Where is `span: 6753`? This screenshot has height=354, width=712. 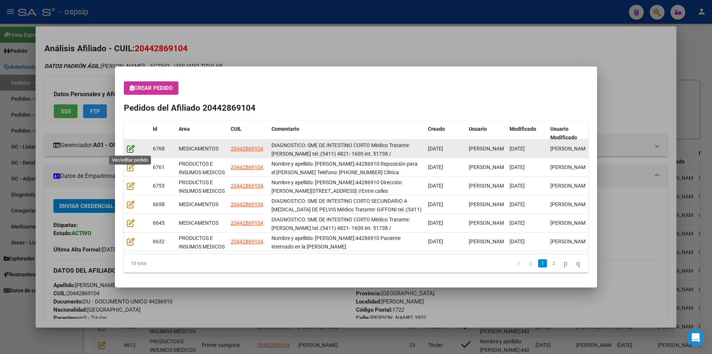
span: 6753 is located at coordinates (159, 185).